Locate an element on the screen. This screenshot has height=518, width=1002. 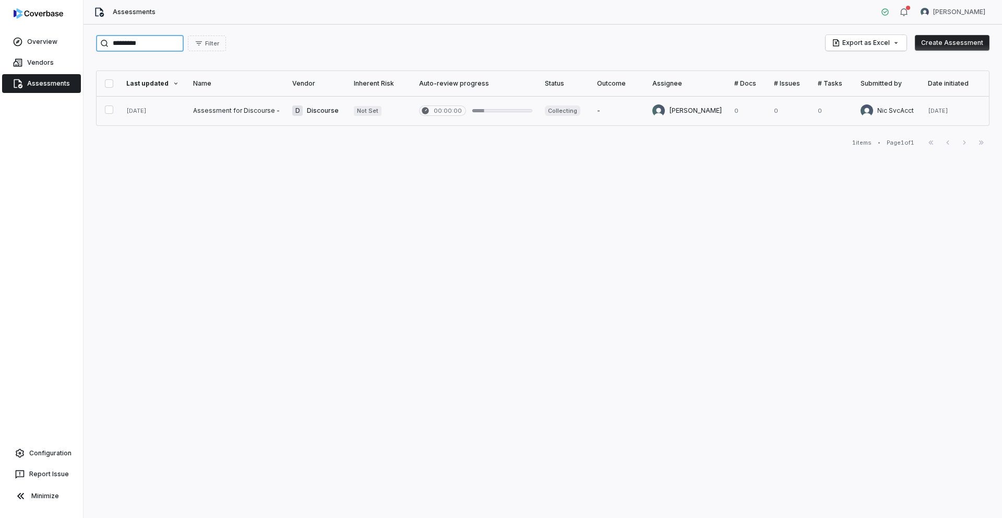
div: 1 items is located at coordinates (862, 142).